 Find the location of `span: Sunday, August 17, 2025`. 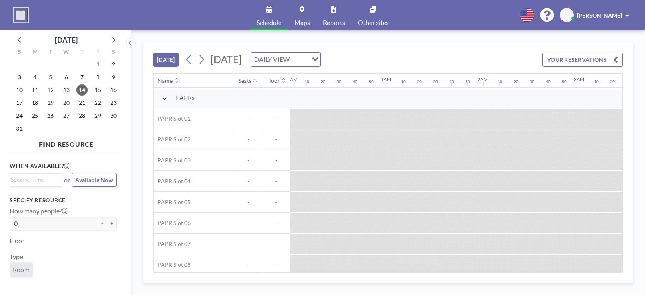

span: Sunday, August 17, 2025 is located at coordinates (19, 103).